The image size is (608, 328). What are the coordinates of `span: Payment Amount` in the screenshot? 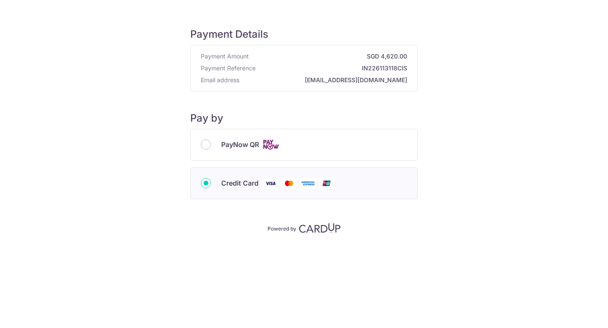 It's located at (224, 56).